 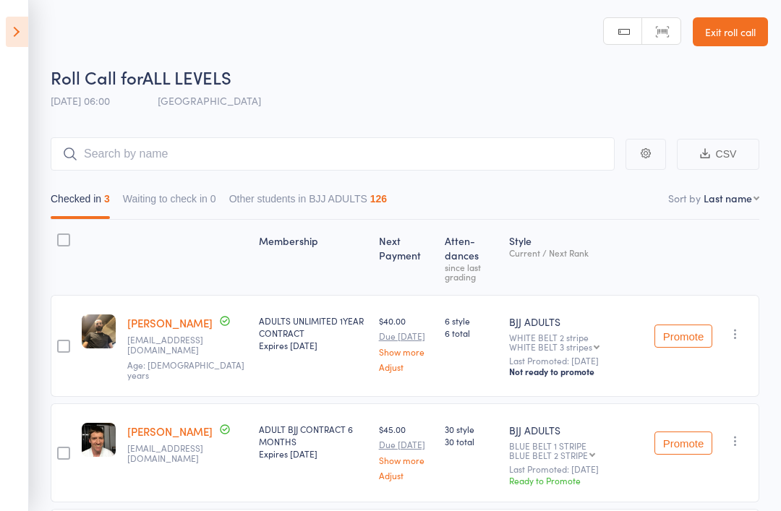 What do you see at coordinates (470, 257) in the screenshot?
I see `div: Atten­dances` at bounding box center [470, 257].